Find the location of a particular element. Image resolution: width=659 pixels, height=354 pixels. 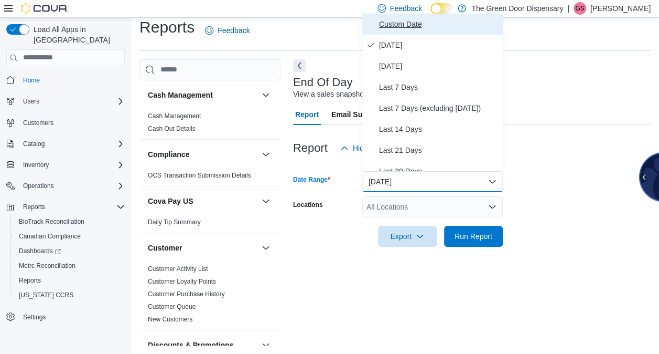

span: Daily Tip Summary is located at coordinates (174, 222).